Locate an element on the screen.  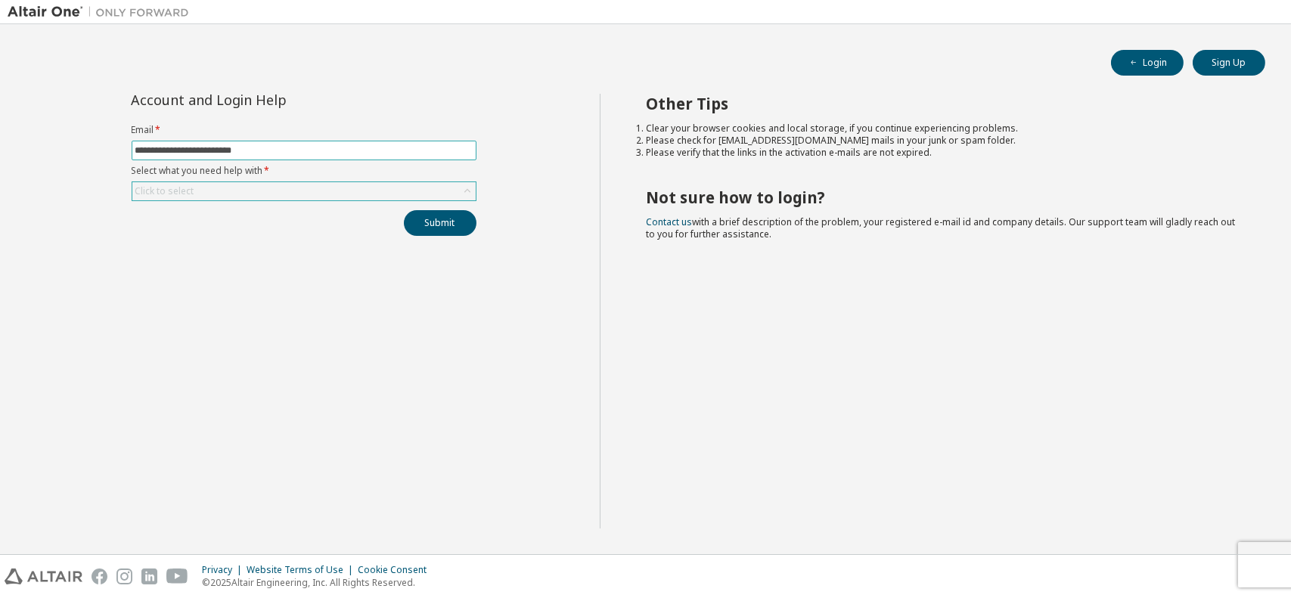
img: facebook.svg is located at coordinates (99, 576).